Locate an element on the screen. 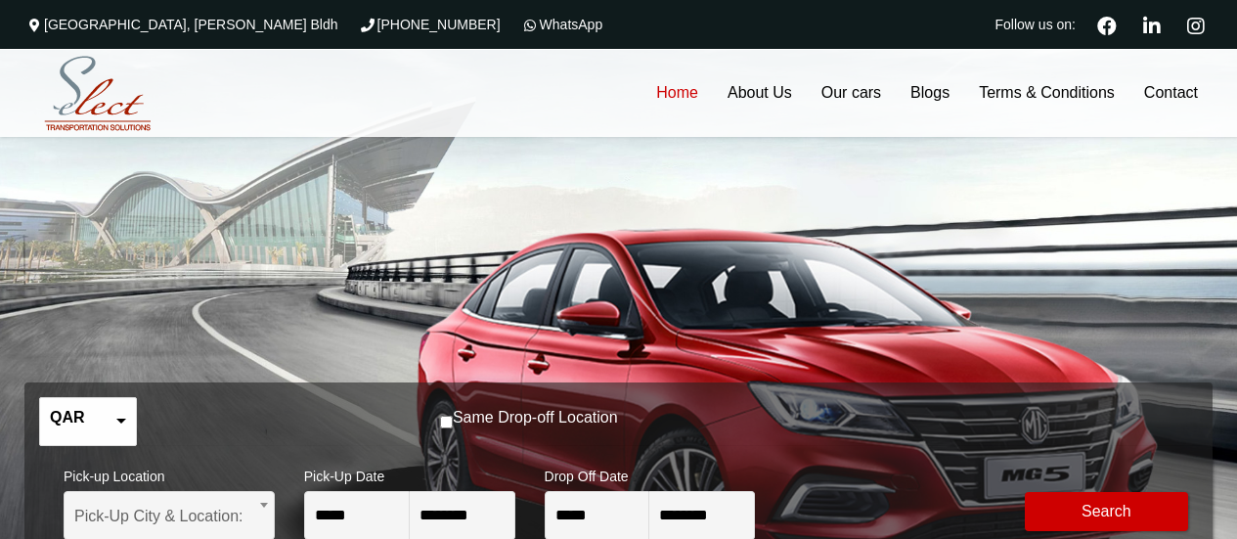 This screenshot has height=539, width=1237. a: Blogs is located at coordinates (930, 93).